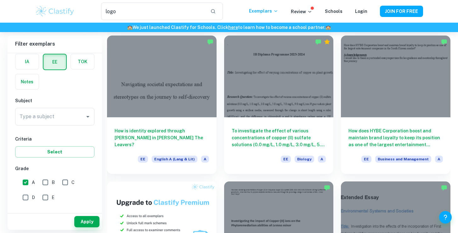  What do you see at coordinates (55, 44) in the screenshot?
I see `h6: Filter exemplars` at bounding box center [55, 44].